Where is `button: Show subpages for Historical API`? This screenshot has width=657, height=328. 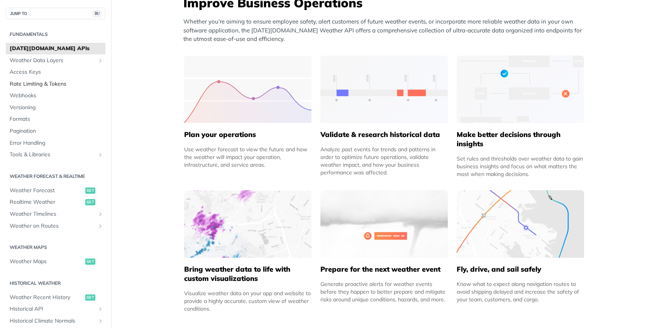 button: Show subpages for Historical API is located at coordinates (100, 309).